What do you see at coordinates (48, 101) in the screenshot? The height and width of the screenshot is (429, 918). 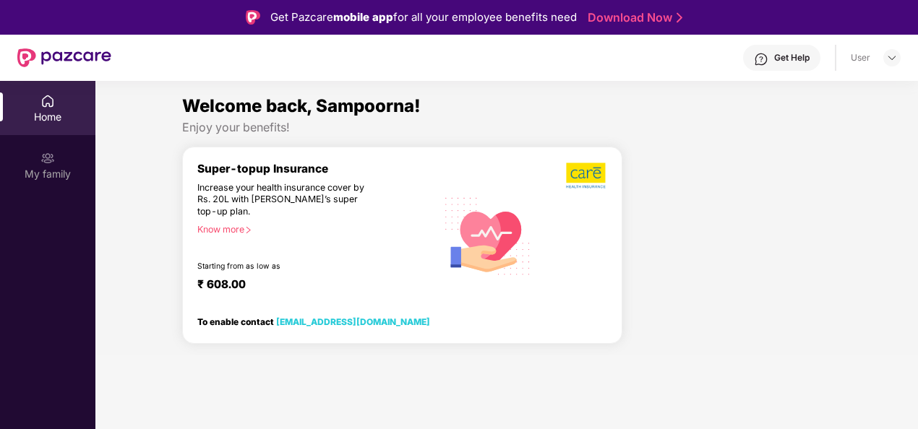 I see `img: svg+xml;base64,PHN2ZyBpZD0iSG9tZSIgeG1sbnM9Imh0dHA6Ly93d3cudzMub3JnLzIwMDAvc3ZnIiB3aWR0aD0iMjAiIG...` at bounding box center [48, 101].